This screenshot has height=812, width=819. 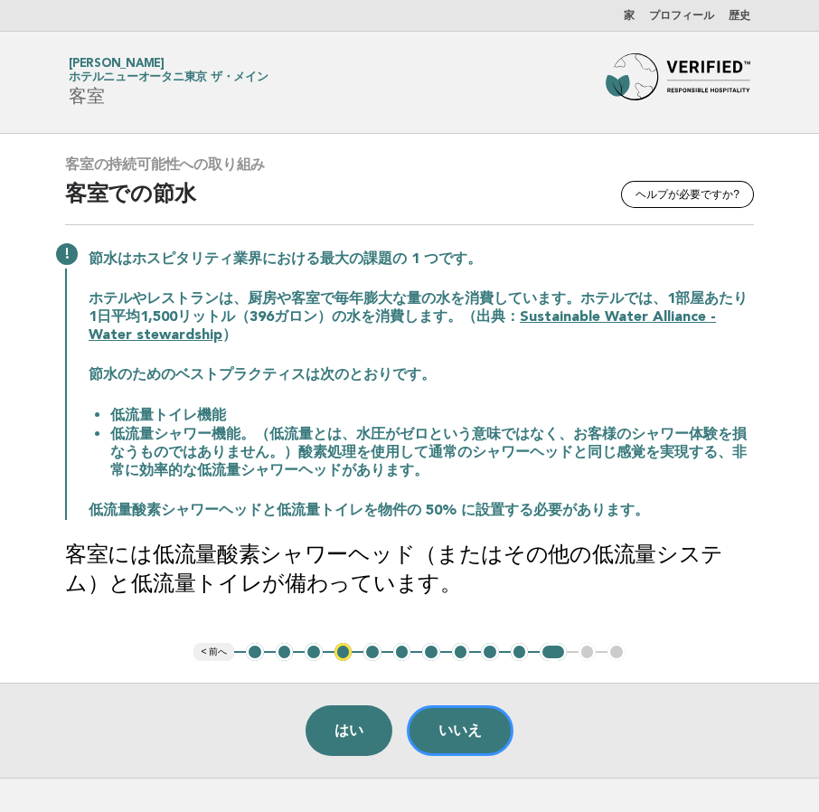 What do you see at coordinates (401, 651) in the screenshot?
I see `font: 6` at bounding box center [401, 651].